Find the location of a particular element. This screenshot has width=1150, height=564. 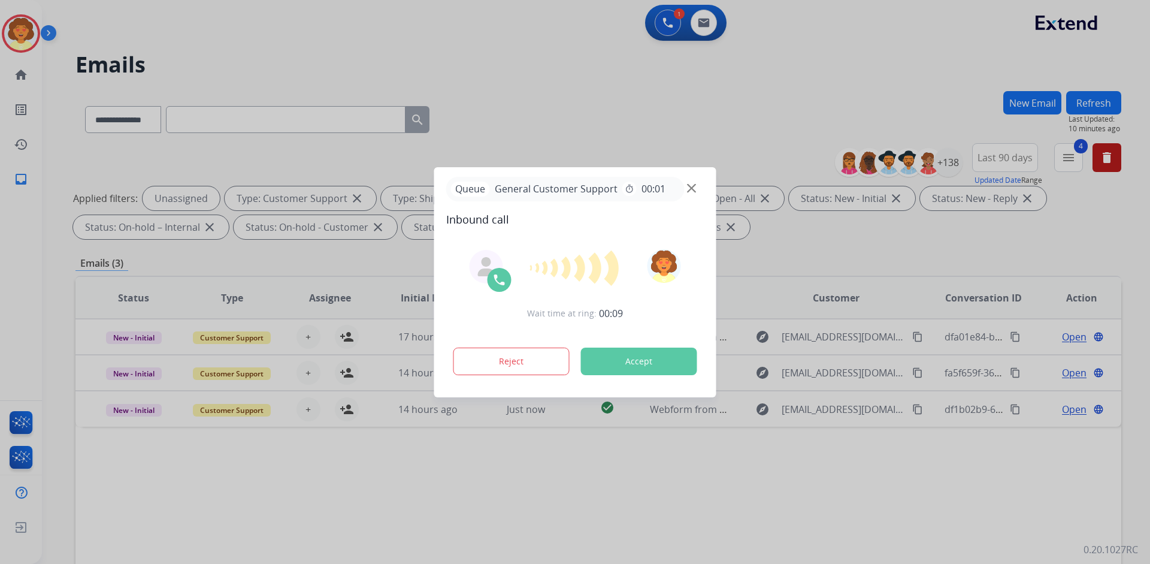

span: General Customer Support is located at coordinates (556, 189).